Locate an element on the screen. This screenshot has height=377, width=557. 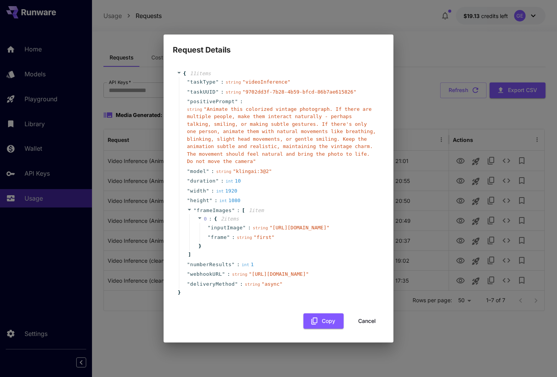
span: frame is located at coordinates (219, 237).